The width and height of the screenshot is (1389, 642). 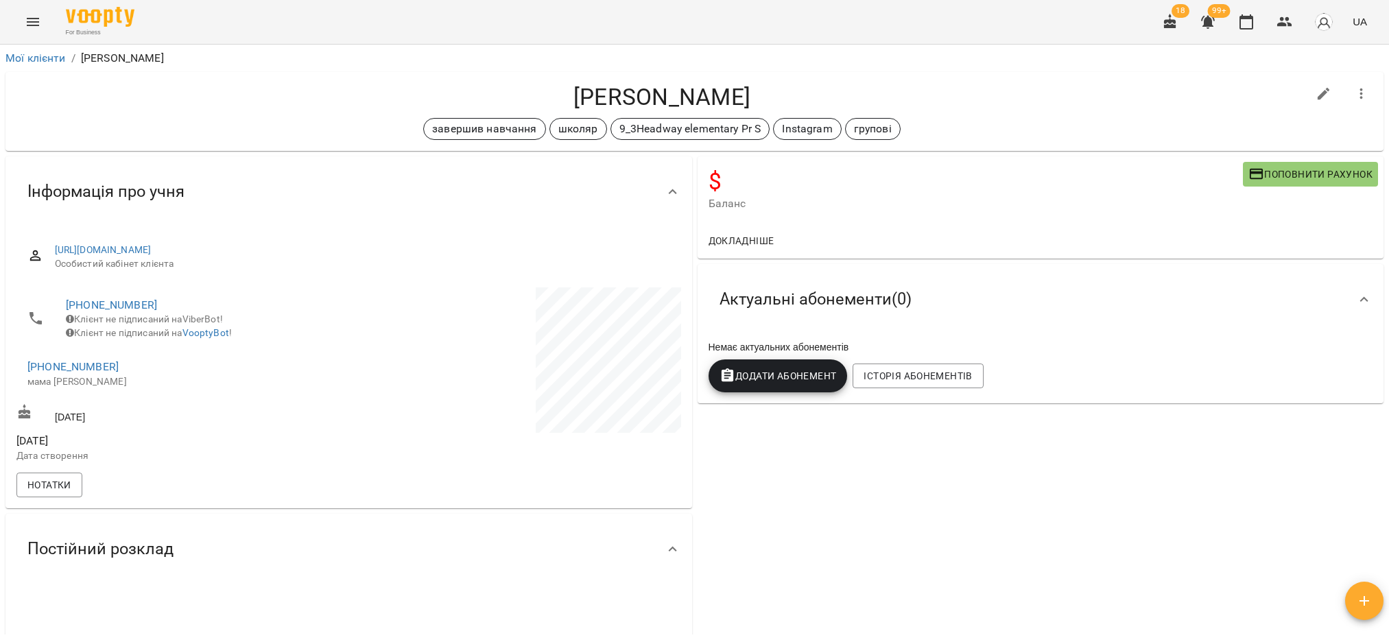 What do you see at coordinates (144, 319) in the screenshot?
I see `span: Клієнт не підписаний на ViberBot!` at bounding box center [144, 319].